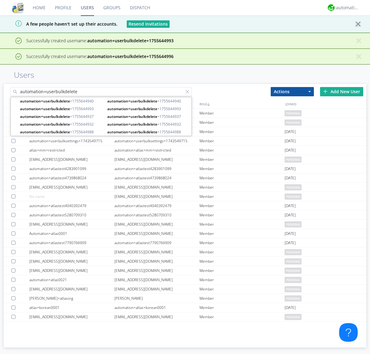  Describe the element at coordinates (130, 56) in the screenshot. I see `strong: automation+userbulkdelete+1755644996` at that location.